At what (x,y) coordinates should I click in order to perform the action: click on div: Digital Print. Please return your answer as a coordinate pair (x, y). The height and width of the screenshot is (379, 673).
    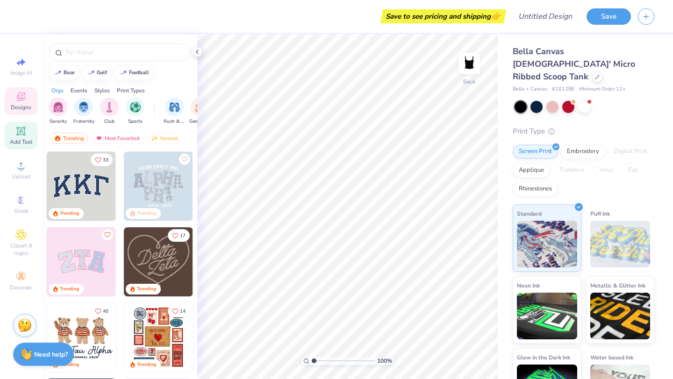
    Looking at the image, I should click on (630, 152).